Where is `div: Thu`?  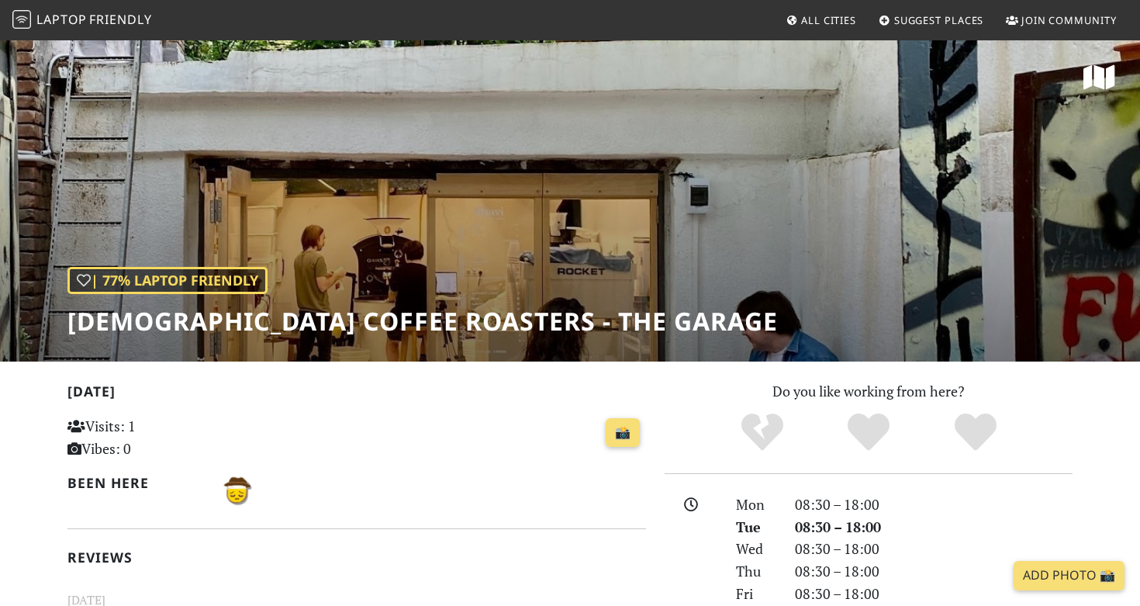 div: Thu is located at coordinates (756, 571).